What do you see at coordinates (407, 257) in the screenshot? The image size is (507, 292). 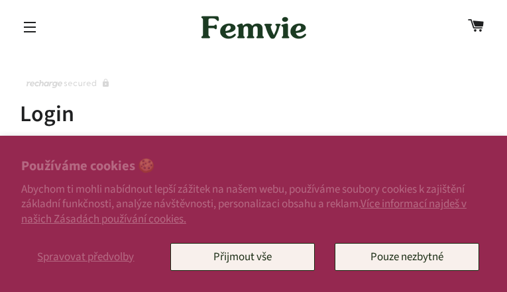 I see `button: Pouze nezbytné` at bounding box center [407, 257].